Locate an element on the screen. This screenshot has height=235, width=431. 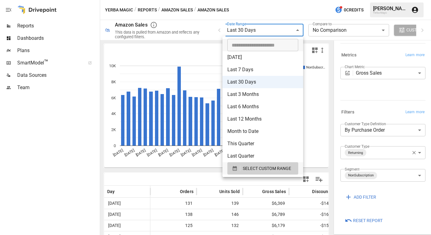
li: Last 3 Months is located at coordinates (263, 94).